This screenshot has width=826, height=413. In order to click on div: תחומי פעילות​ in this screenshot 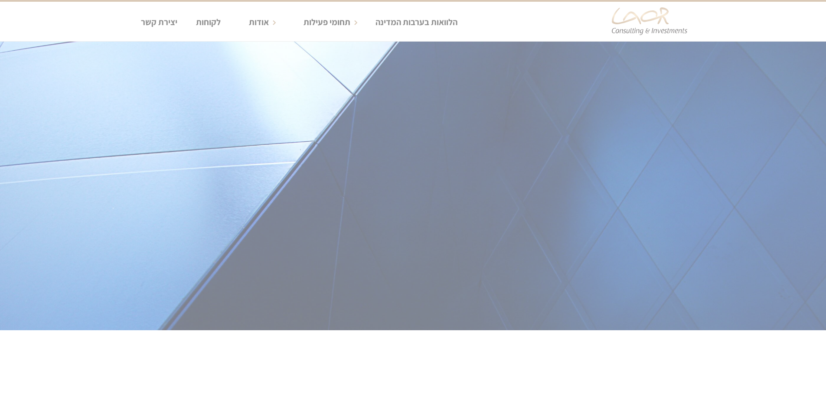, I will do `click(329, 21)`.